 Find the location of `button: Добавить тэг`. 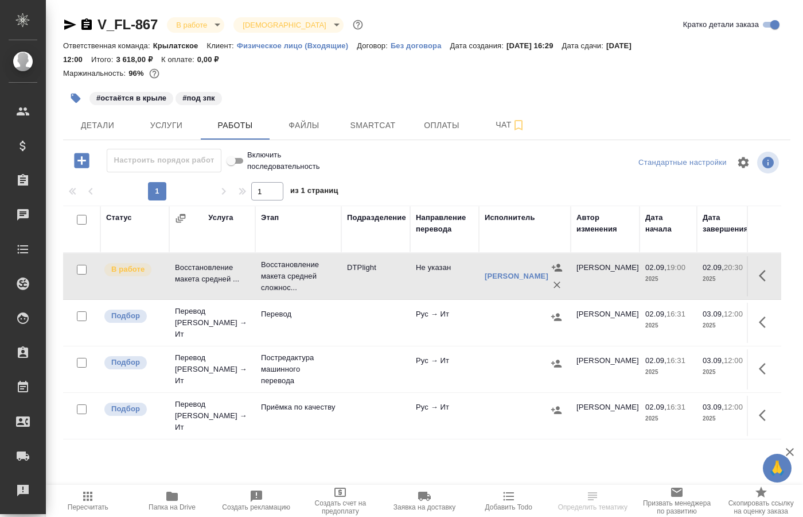

button: Добавить тэг is located at coordinates (76, 98).